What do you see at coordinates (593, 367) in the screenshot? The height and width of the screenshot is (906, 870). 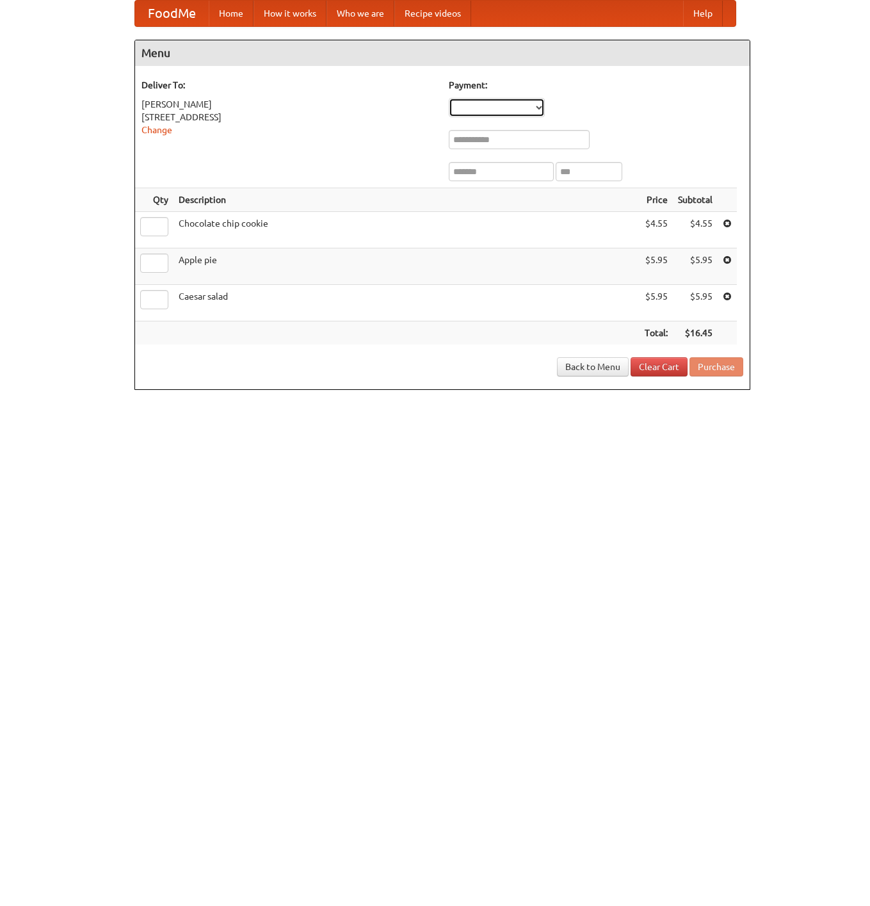 I see `a: Back to Menu` at bounding box center [593, 367].